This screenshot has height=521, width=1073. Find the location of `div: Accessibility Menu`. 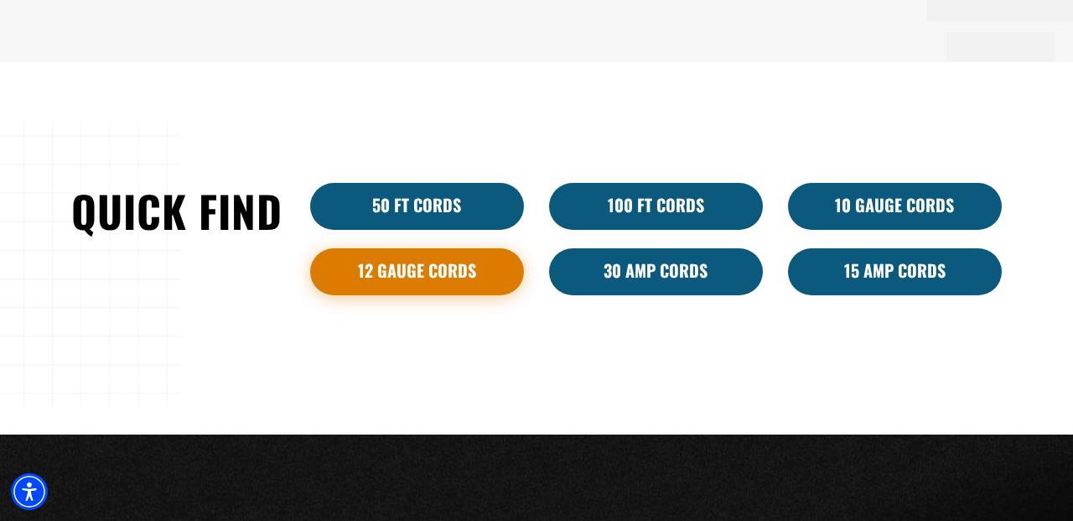

div: Accessibility Menu is located at coordinates (29, 491).